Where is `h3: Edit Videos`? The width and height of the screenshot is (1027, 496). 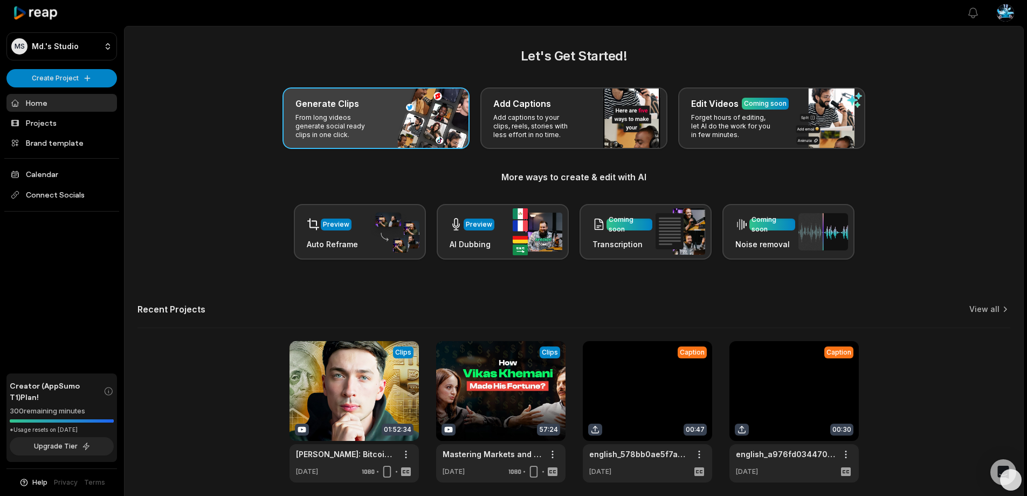
h3: Edit Videos is located at coordinates (715, 104).